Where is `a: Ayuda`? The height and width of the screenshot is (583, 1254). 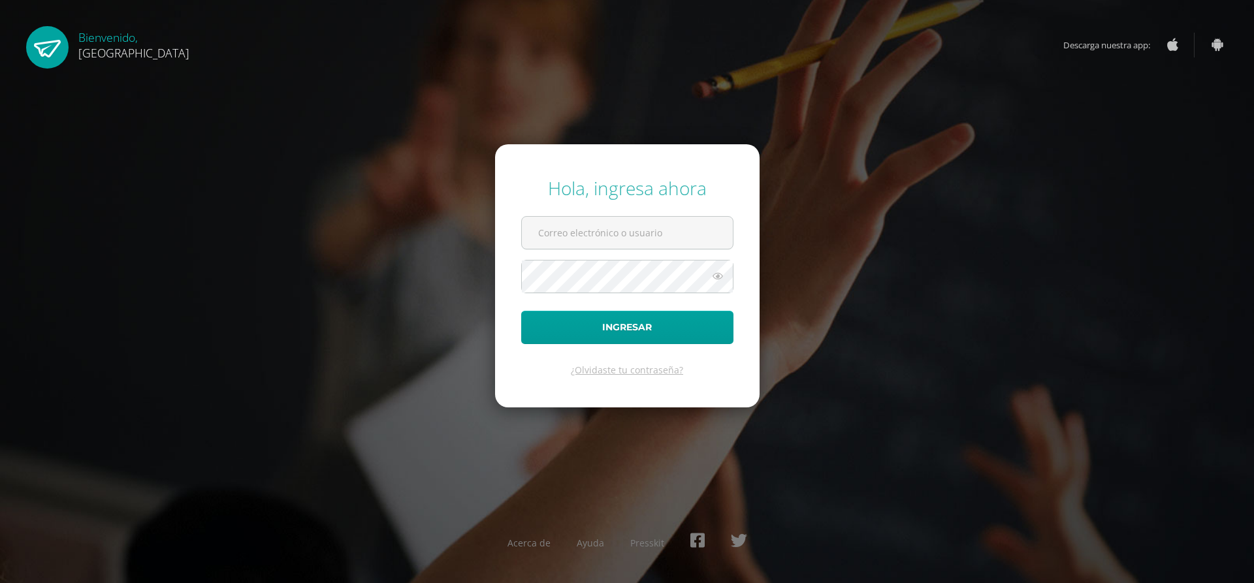
a: Ayuda is located at coordinates (590, 543).